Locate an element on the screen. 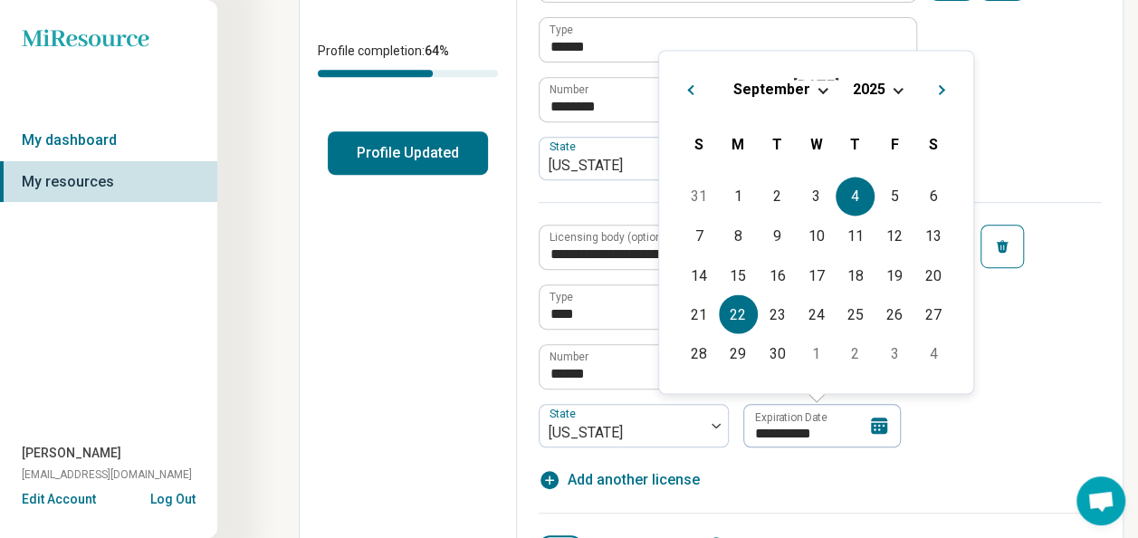 Image resolution: width=1138 pixels, height=538 pixels. div: Choose Thursday, September 11th, 2025 is located at coordinates (854, 235).